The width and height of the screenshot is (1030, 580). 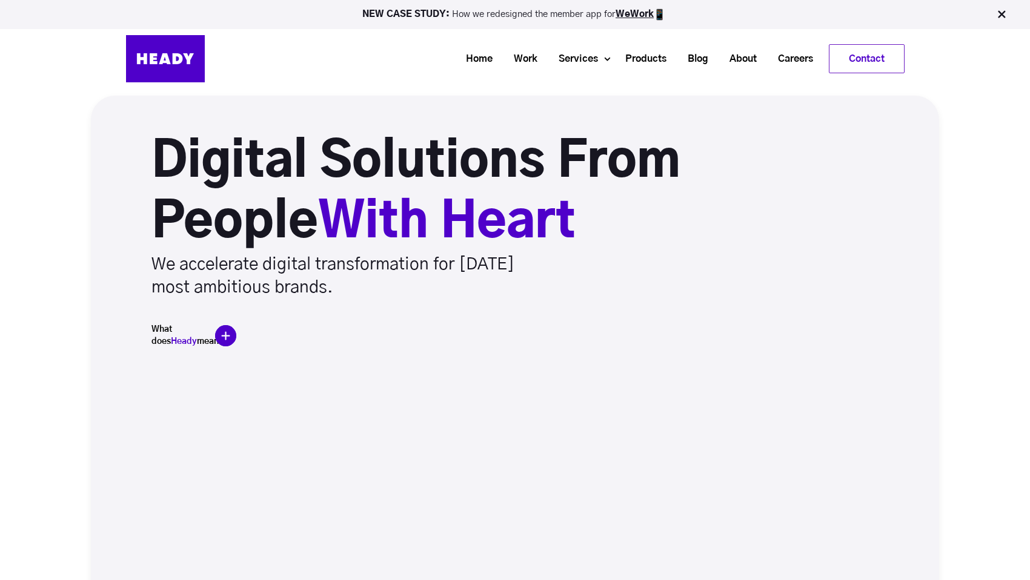 I want to click on a: Products, so click(x=641, y=59).